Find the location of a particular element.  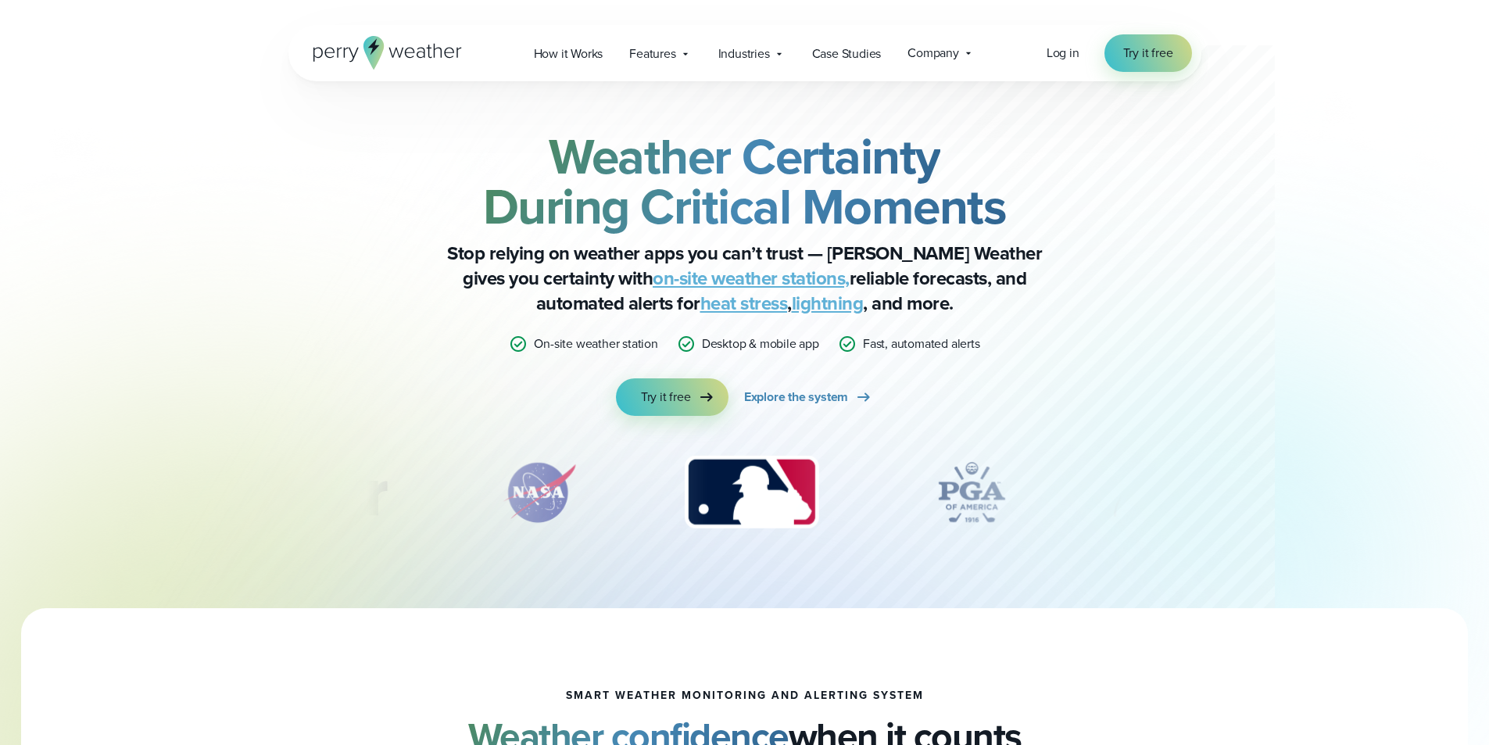

span: Log in is located at coordinates (1063, 52).